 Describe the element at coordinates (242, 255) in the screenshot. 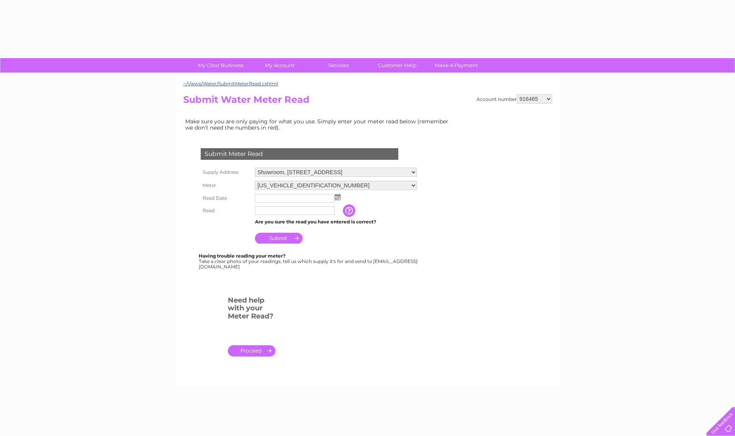

I see `b: Having trouble reading your meter?` at that location.